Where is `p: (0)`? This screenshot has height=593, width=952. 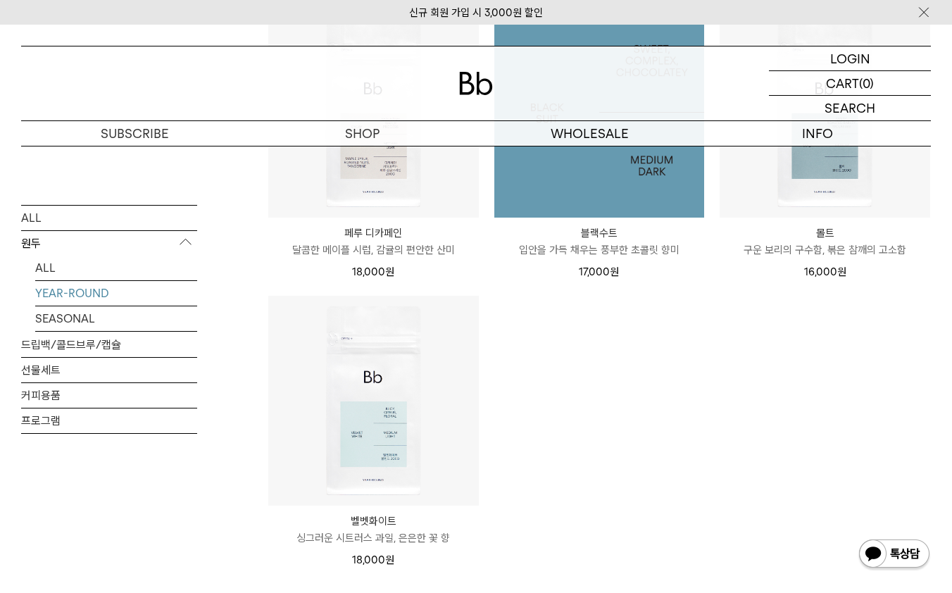
p: (0) is located at coordinates (866, 83).